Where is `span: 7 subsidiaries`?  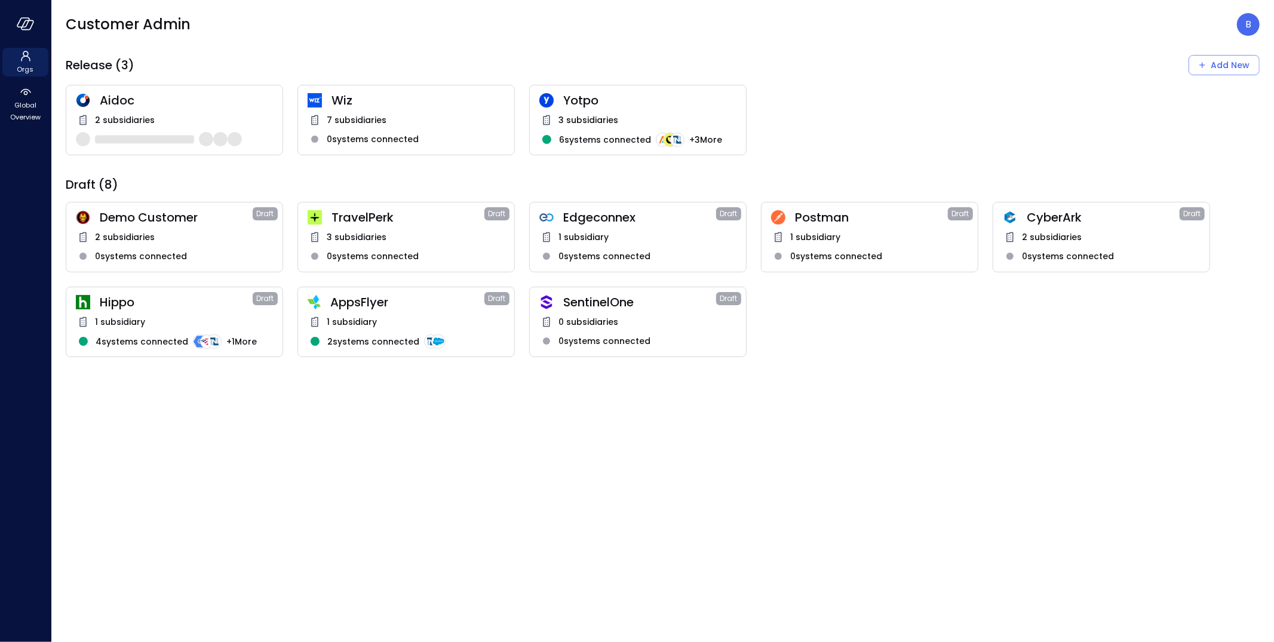
span: 7 subsidiaries is located at coordinates (357, 120).